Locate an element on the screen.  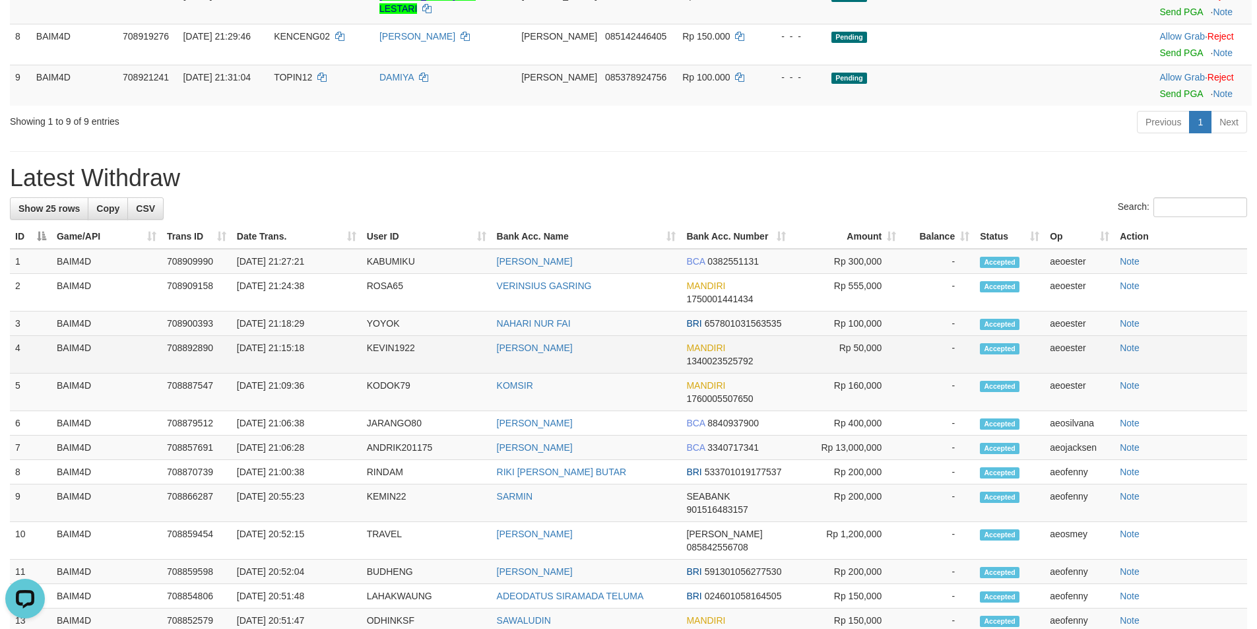
th: Trans ID: activate to sort column ascending is located at coordinates (197, 236).